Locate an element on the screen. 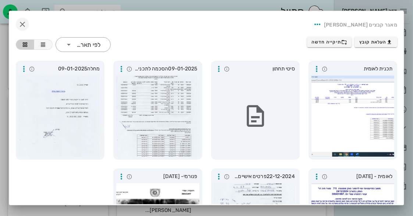  span: תכנית לאומית is located at coordinates (361, 69).